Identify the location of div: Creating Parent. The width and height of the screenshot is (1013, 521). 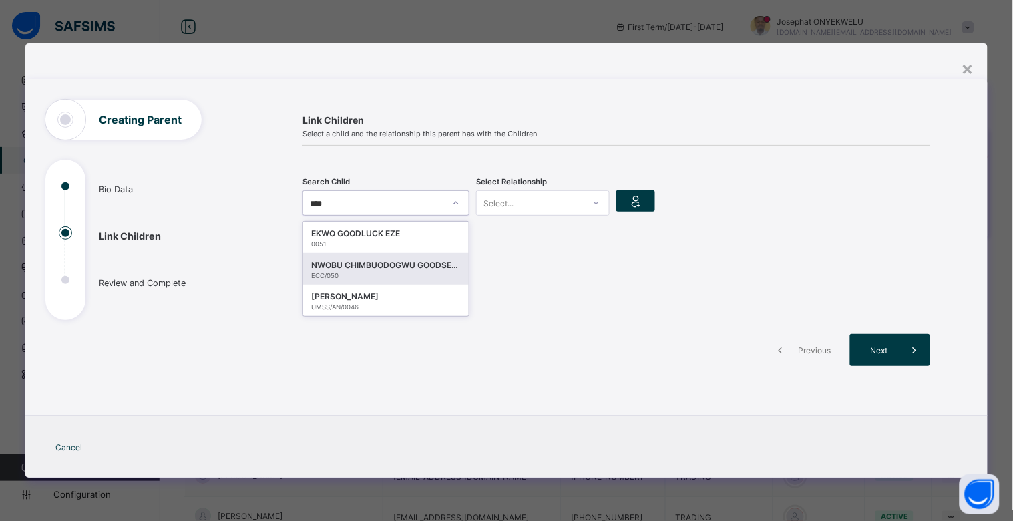
(506, 278).